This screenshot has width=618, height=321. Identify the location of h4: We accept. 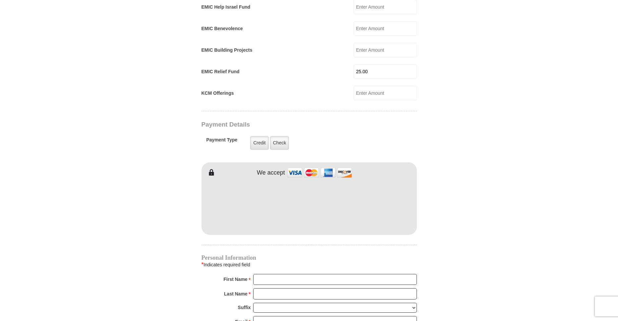
(271, 173).